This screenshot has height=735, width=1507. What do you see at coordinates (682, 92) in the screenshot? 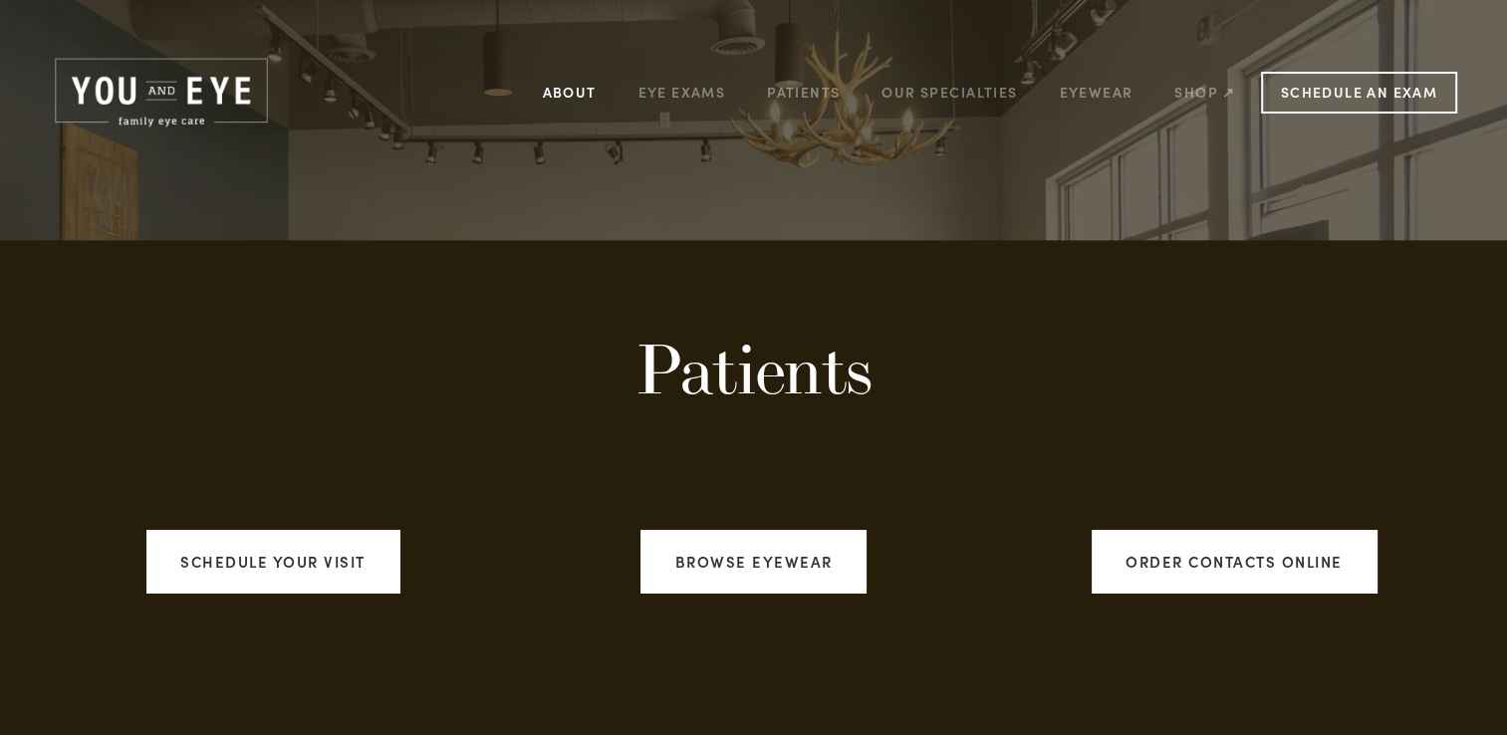
I see `a: Eye Exams` at bounding box center [682, 92].